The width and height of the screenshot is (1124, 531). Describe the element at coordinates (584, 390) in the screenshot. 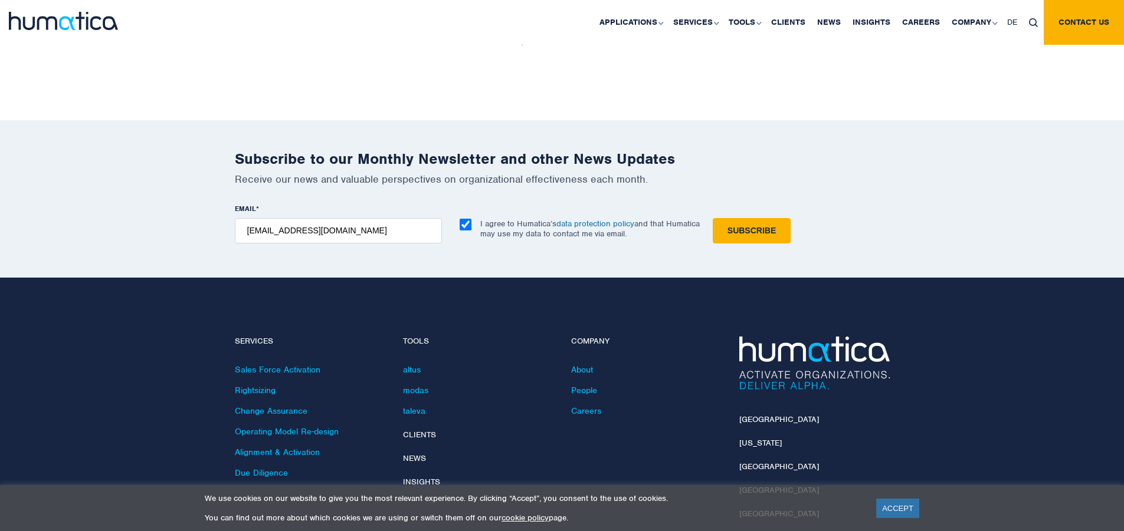

I see `a: People` at that location.